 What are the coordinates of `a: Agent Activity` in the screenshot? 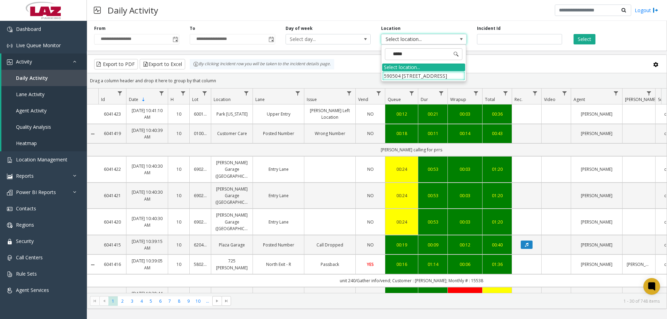 It's located at (44, 110).